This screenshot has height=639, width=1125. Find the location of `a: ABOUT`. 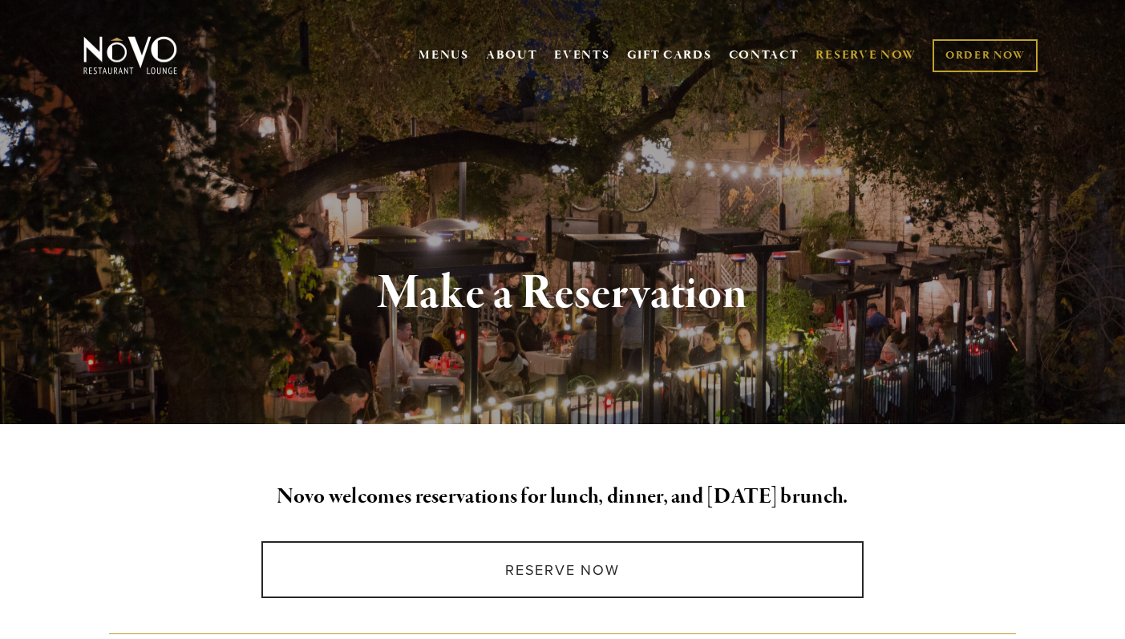

a: ABOUT is located at coordinates (511, 55).